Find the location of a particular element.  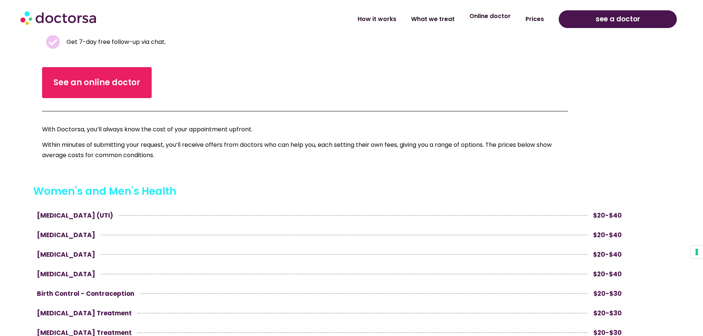

span: See an online doctor is located at coordinates (97, 83).